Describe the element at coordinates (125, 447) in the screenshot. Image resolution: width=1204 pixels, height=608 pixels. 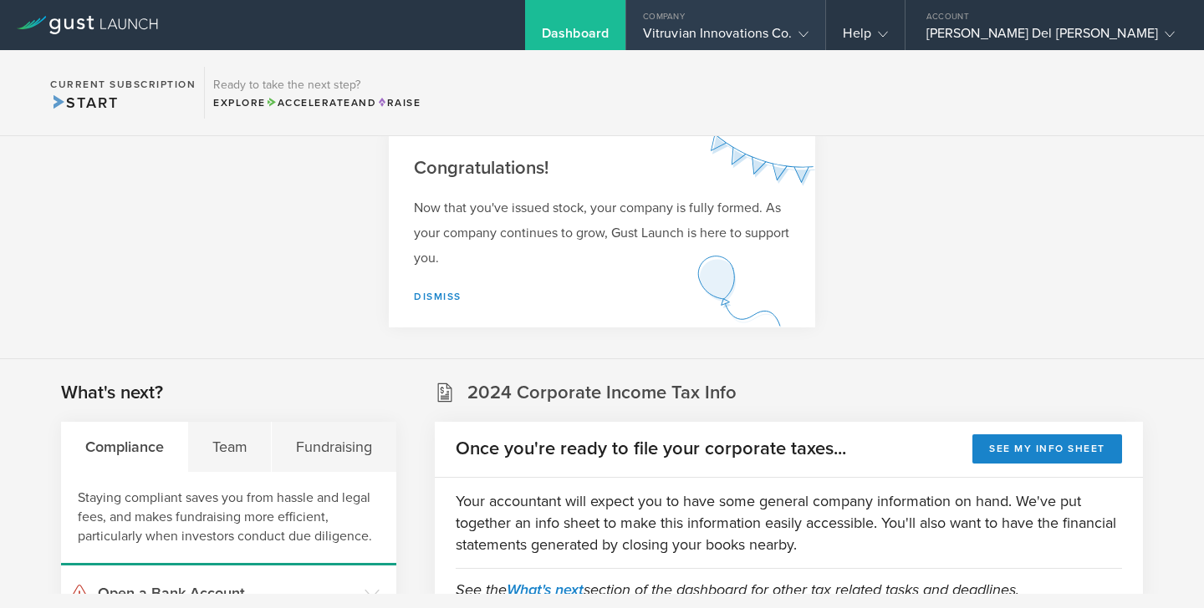
I see `div: Compliance` at that location.